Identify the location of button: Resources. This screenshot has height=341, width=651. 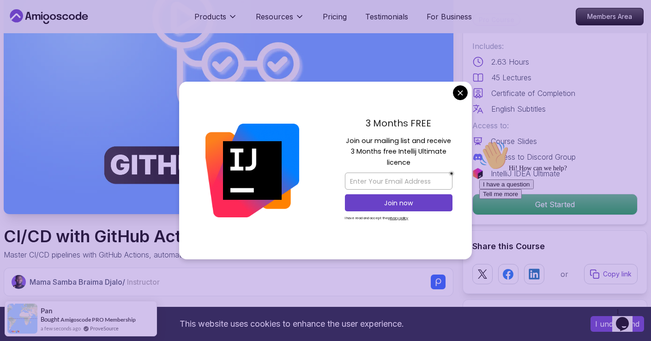
(280, 20).